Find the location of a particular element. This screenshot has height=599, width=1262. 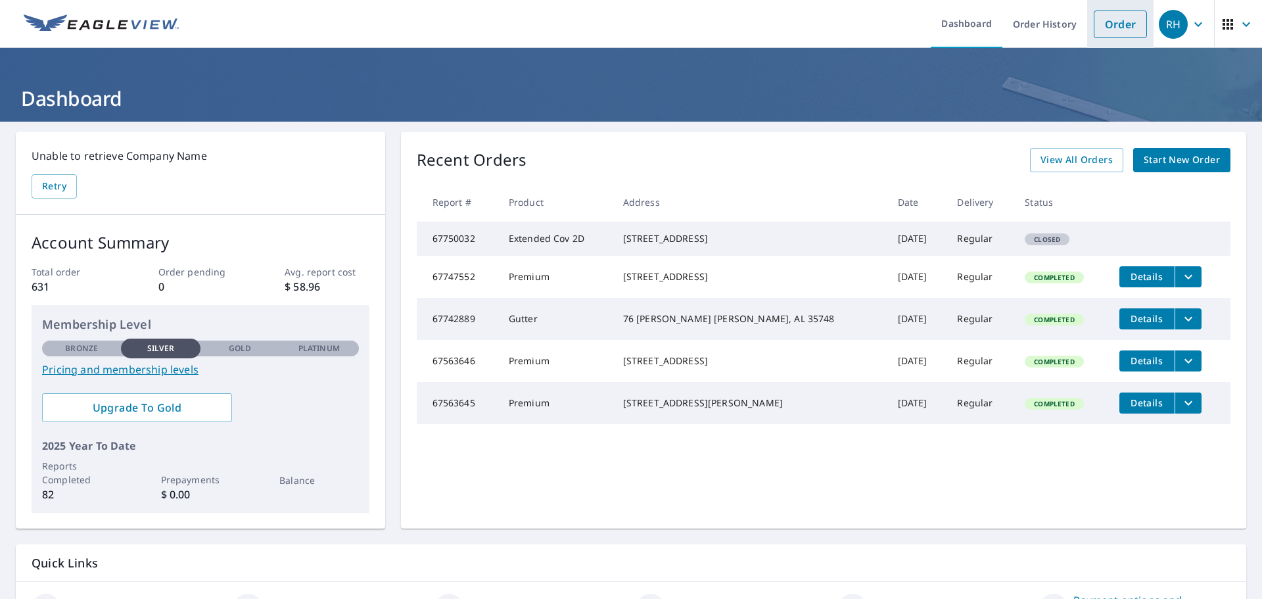

p: 82 is located at coordinates (81, 494).